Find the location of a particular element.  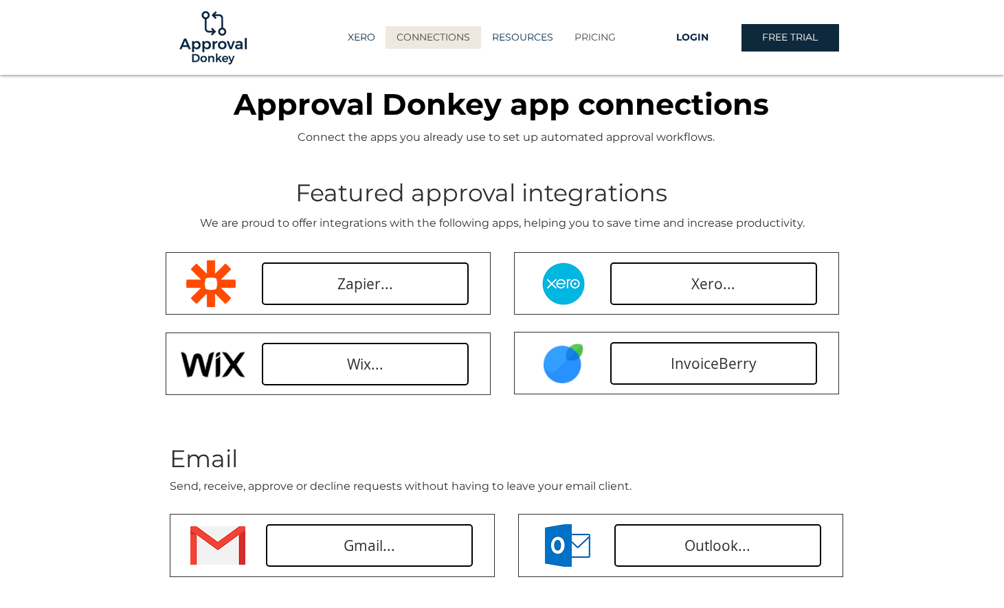

a: Gmail... is located at coordinates (369, 546).